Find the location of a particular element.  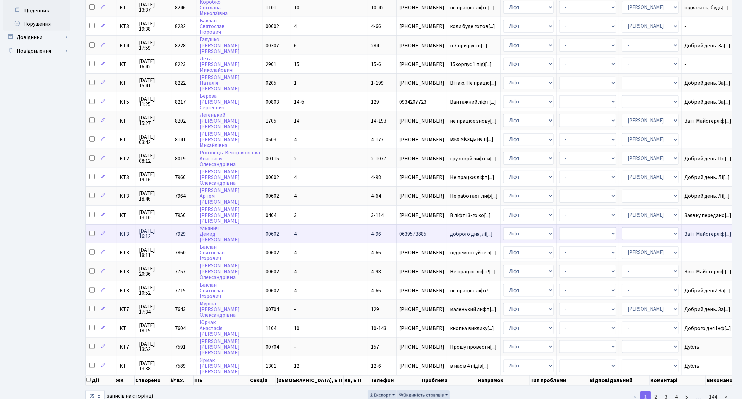

span: 0639573885 is located at coordinates (422, 234).